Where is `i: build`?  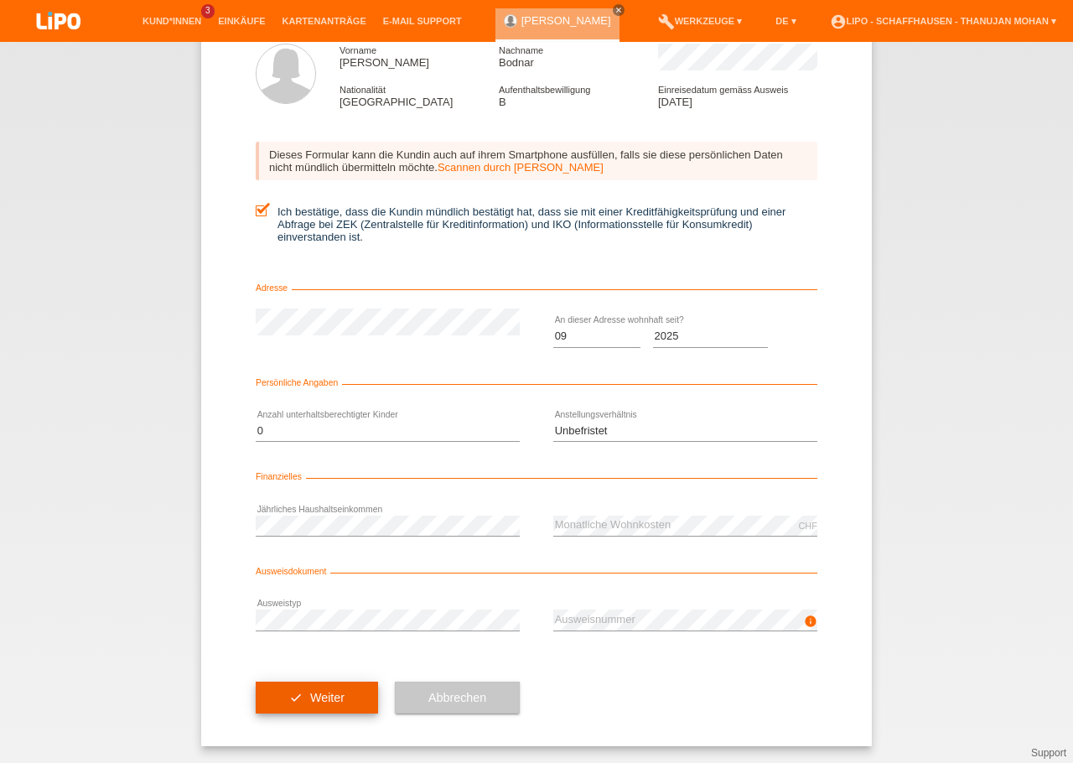
i: build is located at coordinates (667, 22).